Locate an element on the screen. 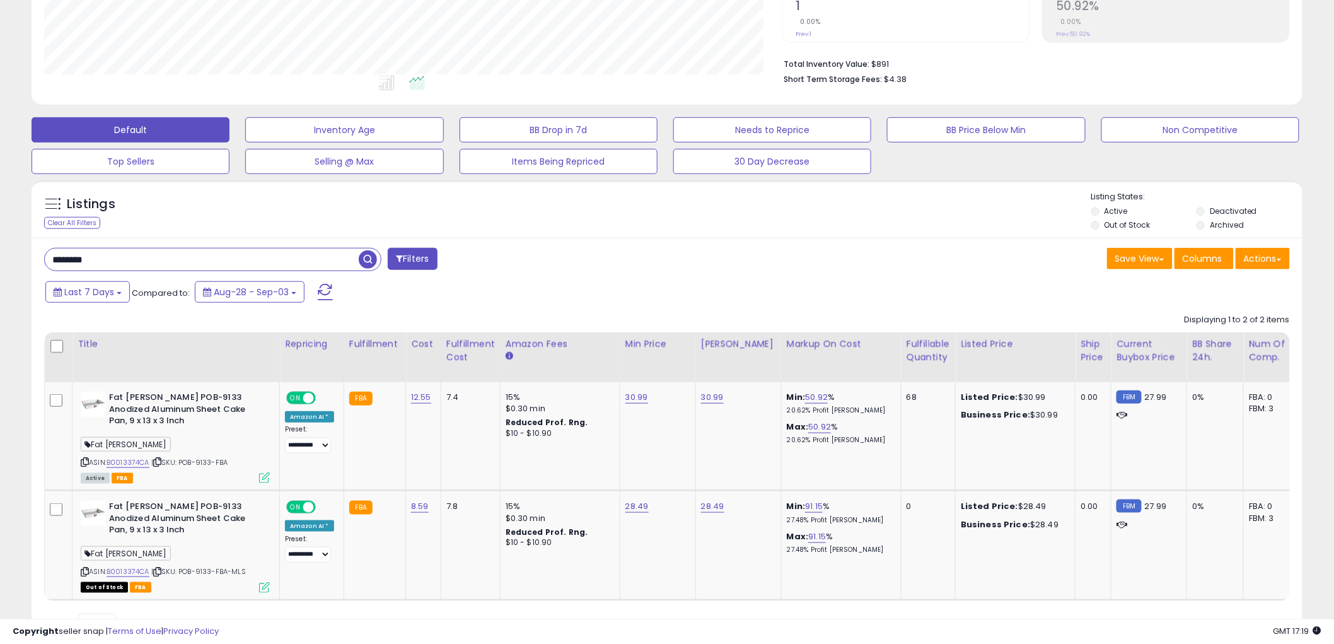 The height and width of the screenshot is (644, 1334). h5: Listings is located at coordinates (91, 204).